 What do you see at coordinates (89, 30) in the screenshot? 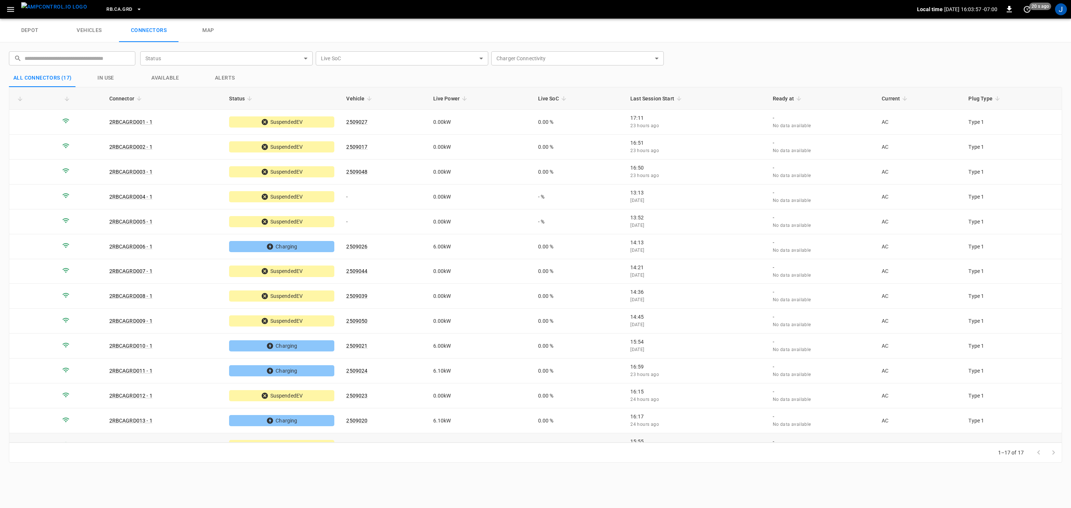
I see `a: vehicles` at bounding box center [89, 30].